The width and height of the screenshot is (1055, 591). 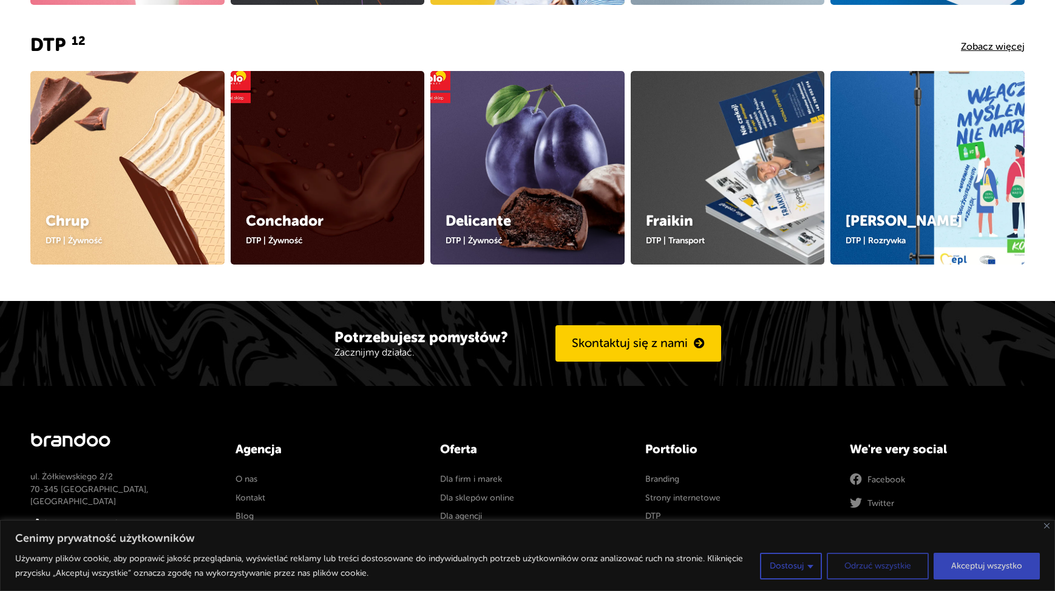 What do you see at coordinates (1047, 526) in the screenshot?
I see `img: Close` at bounding box center [1047, 526].